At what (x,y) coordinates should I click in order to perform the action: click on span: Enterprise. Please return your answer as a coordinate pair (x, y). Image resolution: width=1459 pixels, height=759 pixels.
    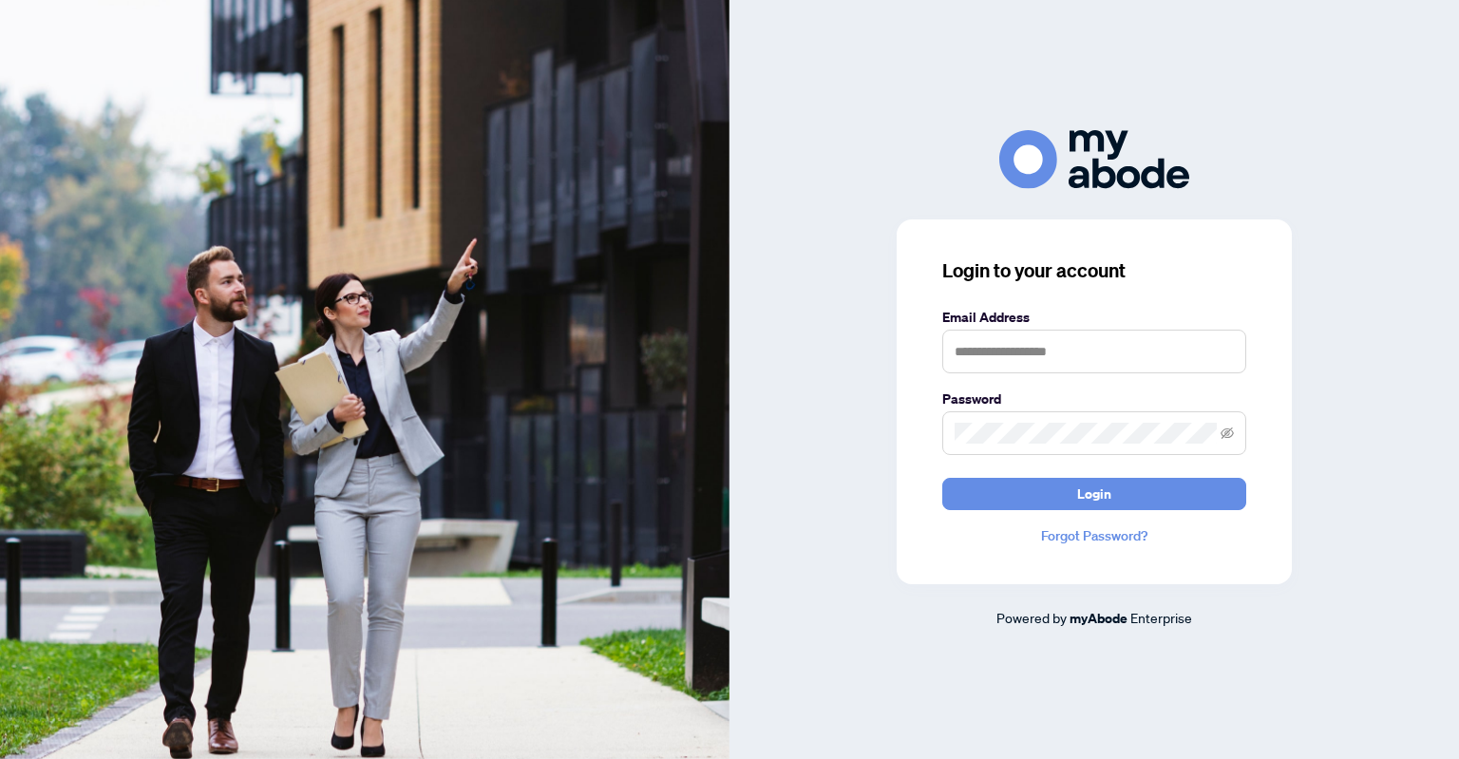
    Looking at the image, I should click on (1161, 618).